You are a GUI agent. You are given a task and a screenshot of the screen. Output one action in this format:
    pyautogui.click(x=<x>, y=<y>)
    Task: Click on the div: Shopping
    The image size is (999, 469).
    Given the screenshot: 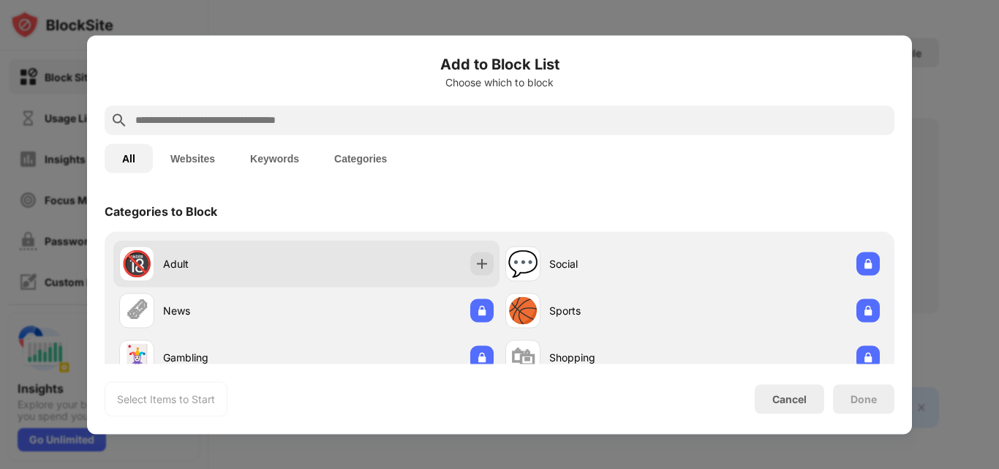 What is the action you would take?
    pyautogui.click(x=621, y=357)
    